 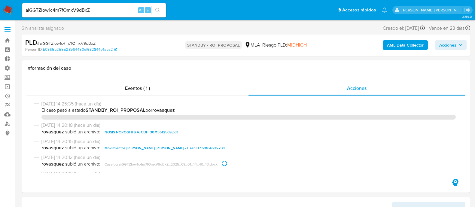 I want to click on b: PLD, so click(x=31, y=42).